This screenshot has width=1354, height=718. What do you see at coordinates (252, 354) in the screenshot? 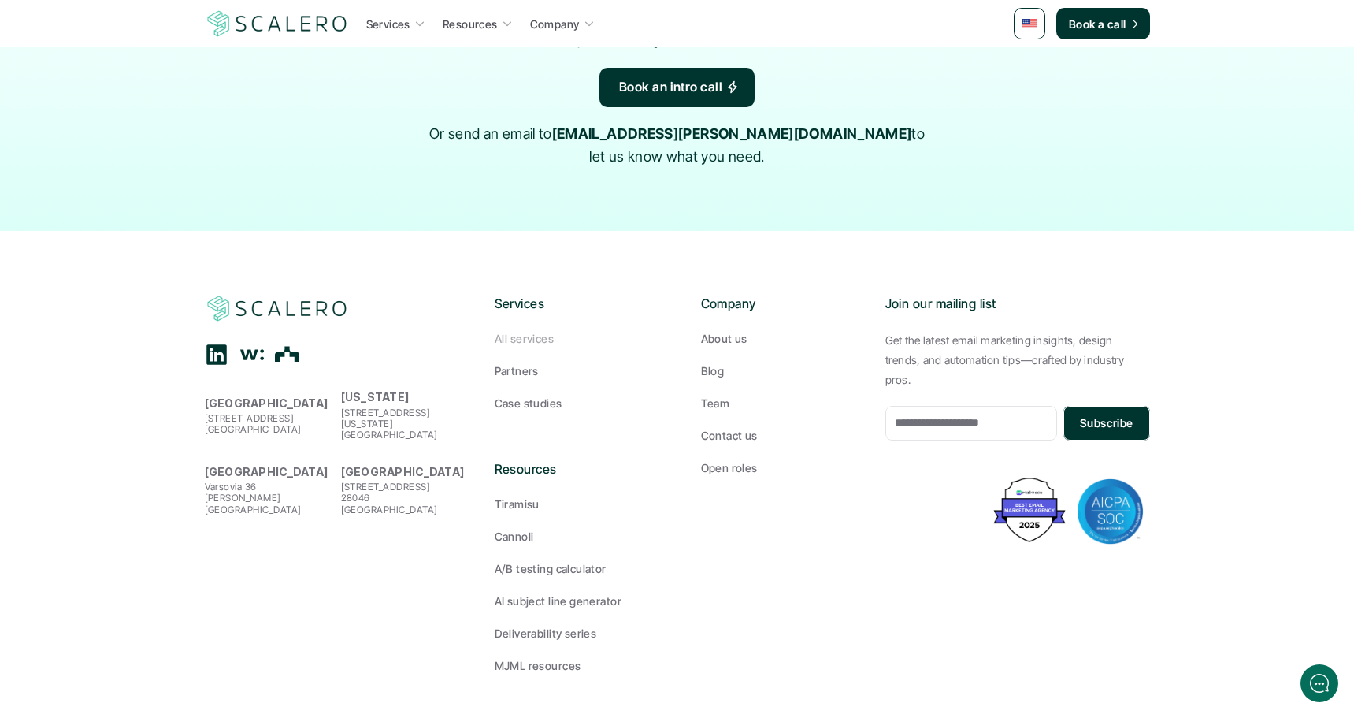
I see `div: Wellfound` at bounding box center [252, 354].